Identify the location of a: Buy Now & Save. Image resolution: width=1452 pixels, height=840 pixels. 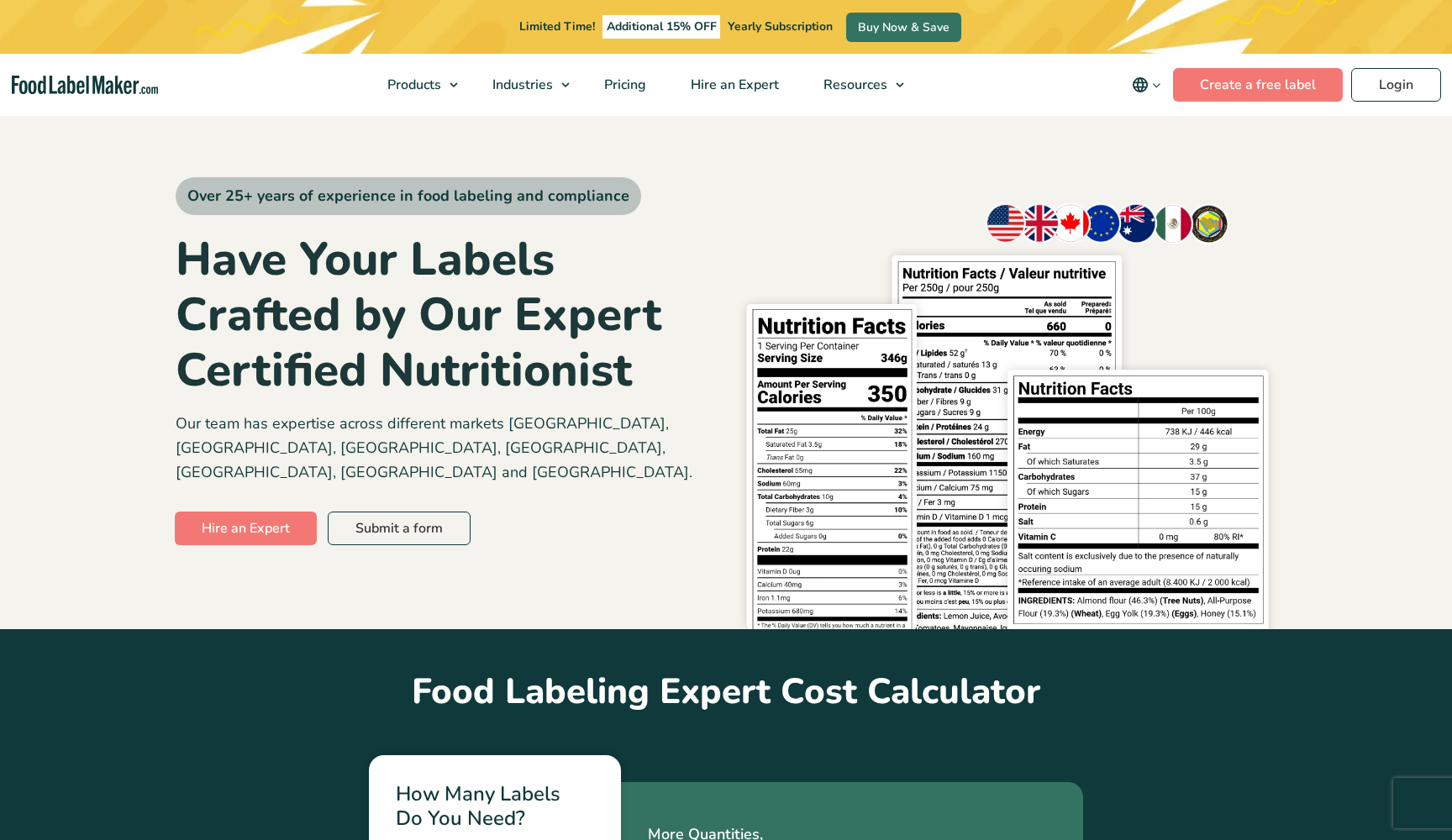
(903, 27).